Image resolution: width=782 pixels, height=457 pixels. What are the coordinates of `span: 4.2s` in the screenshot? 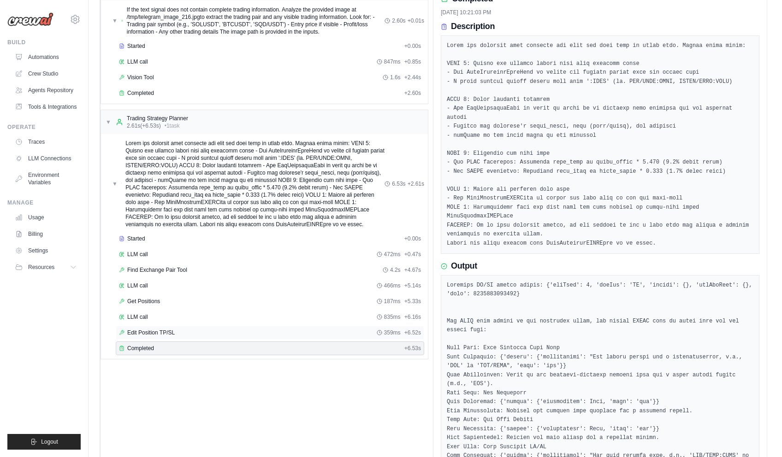 It's located at (395, 270).